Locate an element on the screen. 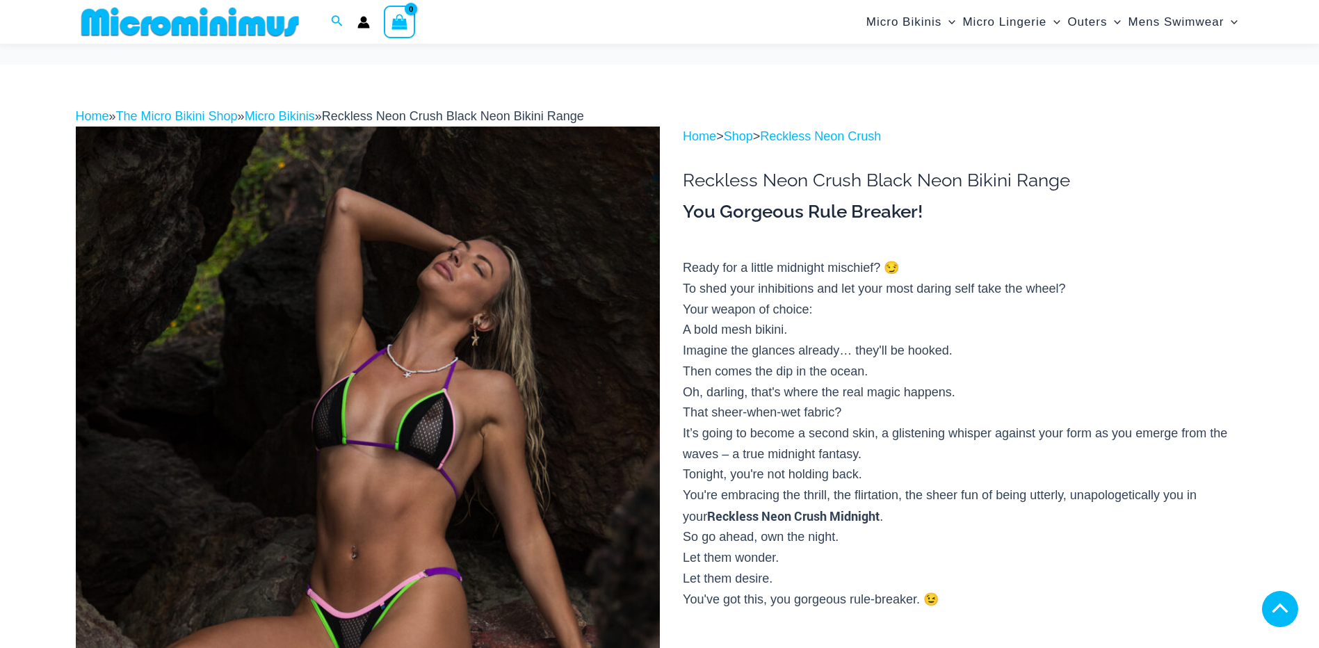 The height and width of the screenshot is (648, 1319). h3: You Gorgeous Rule Breaker! is located at coordinates (963, 212).